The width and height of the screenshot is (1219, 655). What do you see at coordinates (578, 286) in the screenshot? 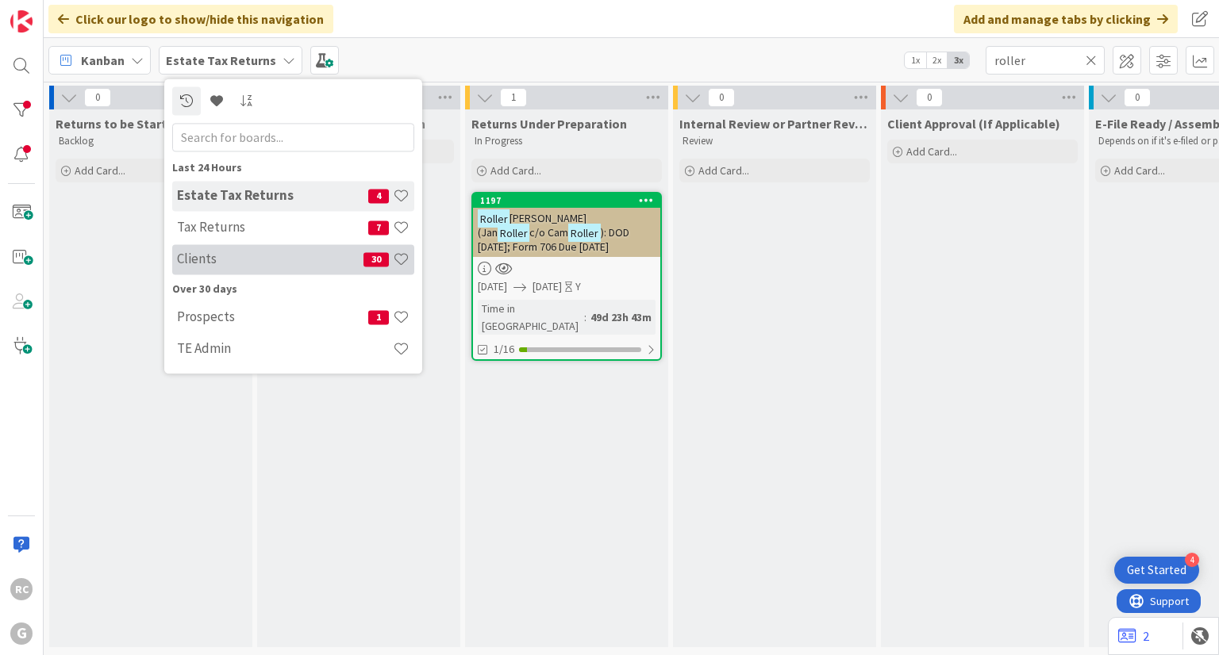
I see `div: Y` at bounding box center [578, 286].